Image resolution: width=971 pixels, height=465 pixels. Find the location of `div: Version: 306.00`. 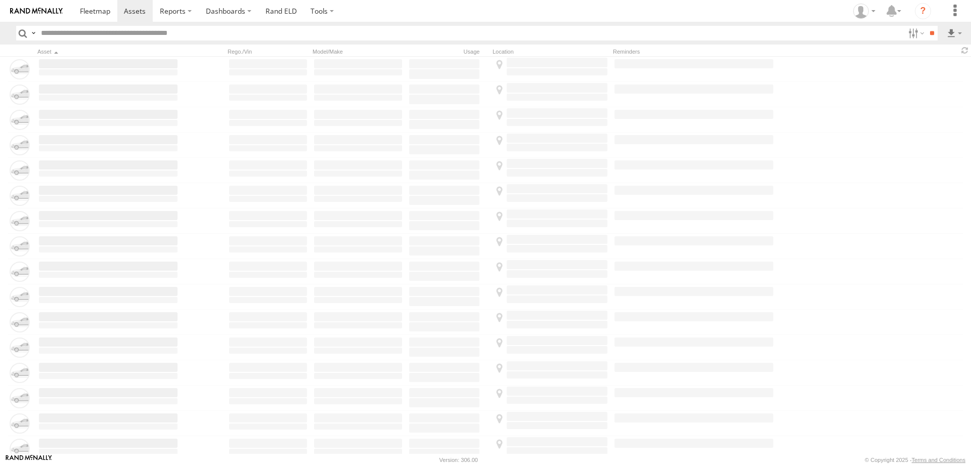

div: Version: 306.00 is located at coordinates (459, 460).